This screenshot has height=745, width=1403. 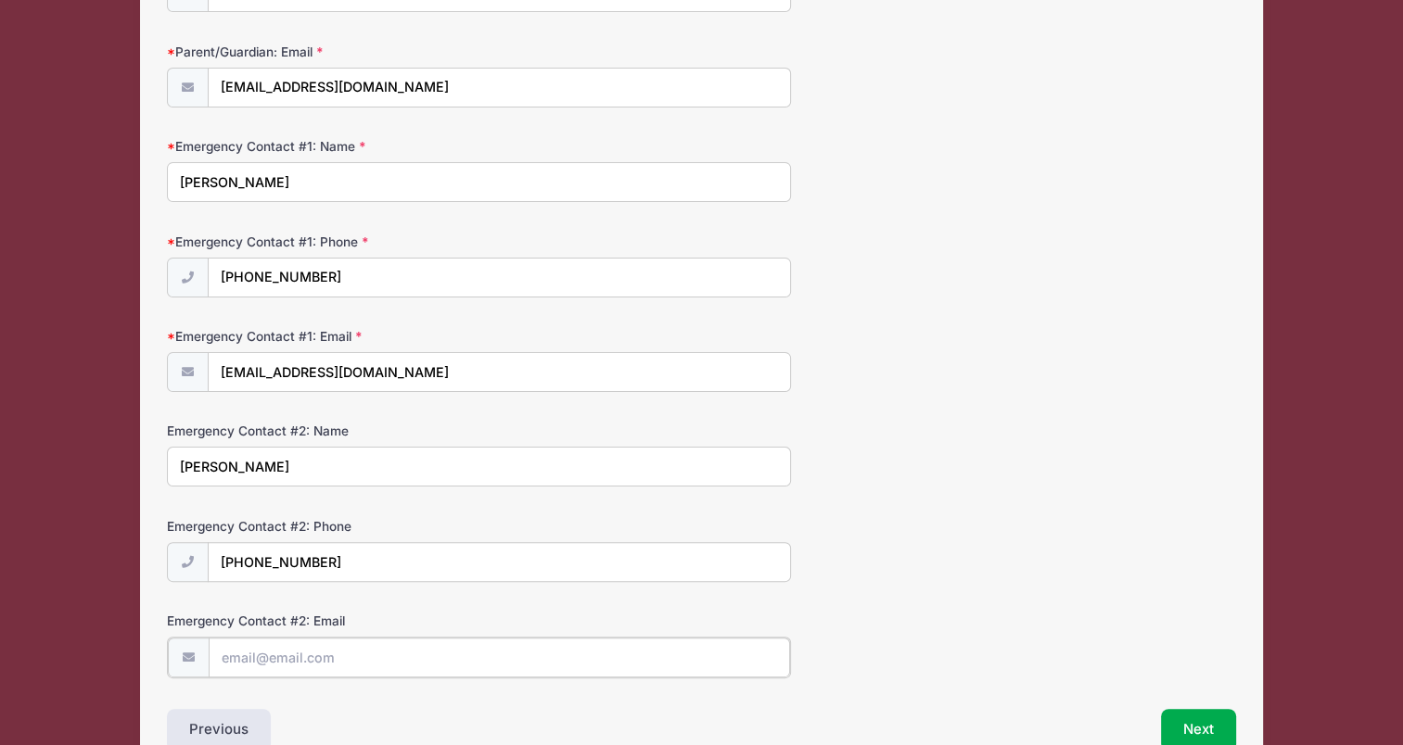 What do you see at coordinates (345, 242) in the screenshot?
I see `label: Emergency Contact #1: Phone` at bounding box center [345, 242].